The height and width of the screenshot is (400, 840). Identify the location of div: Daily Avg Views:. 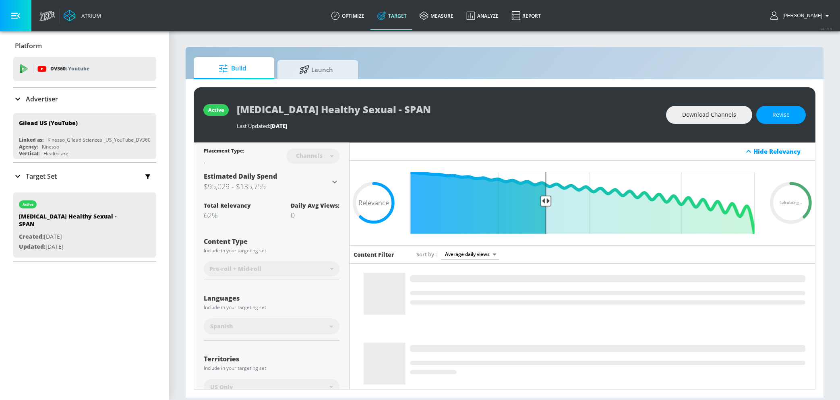
(315, 205).